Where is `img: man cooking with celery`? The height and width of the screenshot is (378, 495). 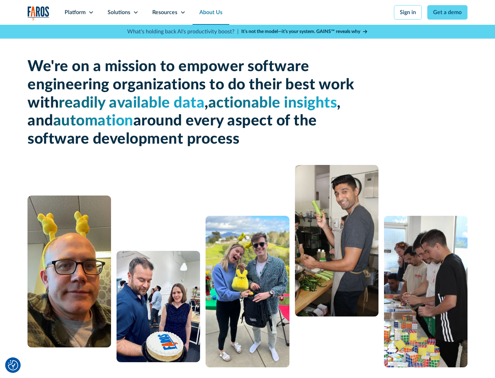 img: man cooking with celery is located at coordinates (336, 240).